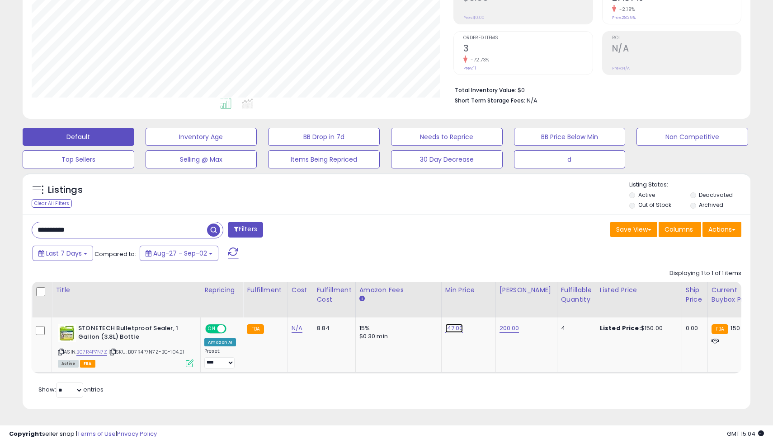 This screenshot has height=443, width=773. Describe the element at coordinates (64, 254) in the screenshot. I see `span: Last 7 Days` at that location.